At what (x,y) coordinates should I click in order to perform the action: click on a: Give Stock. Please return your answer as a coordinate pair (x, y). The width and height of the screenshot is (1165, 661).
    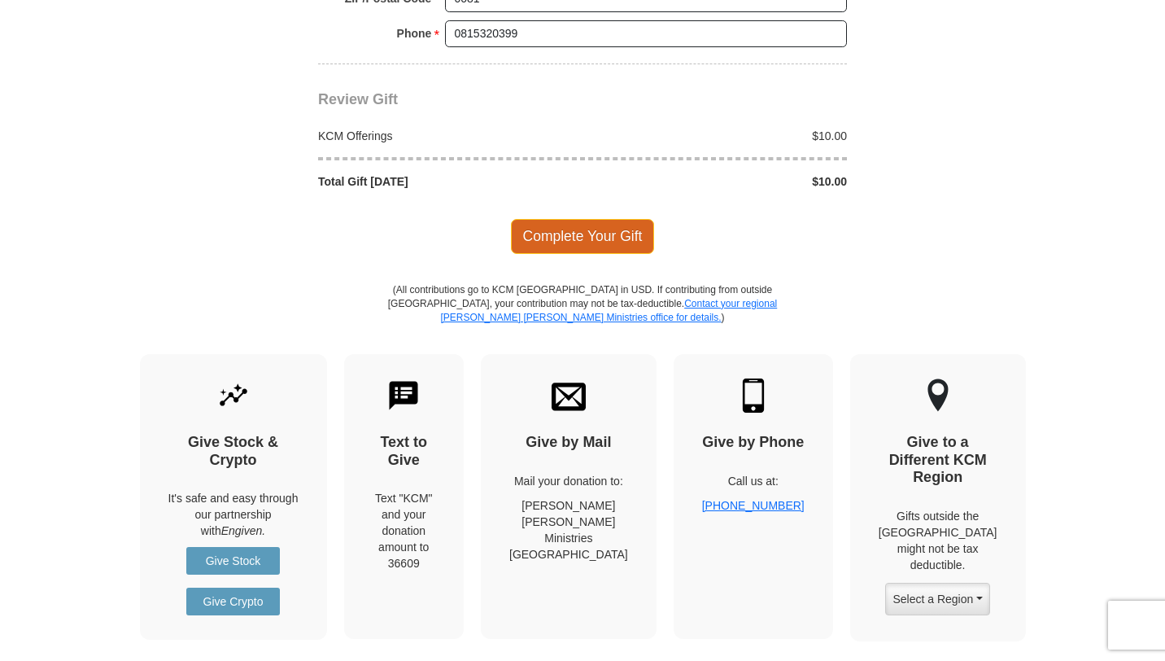
    Looking at the image, I should click on (233, 561).